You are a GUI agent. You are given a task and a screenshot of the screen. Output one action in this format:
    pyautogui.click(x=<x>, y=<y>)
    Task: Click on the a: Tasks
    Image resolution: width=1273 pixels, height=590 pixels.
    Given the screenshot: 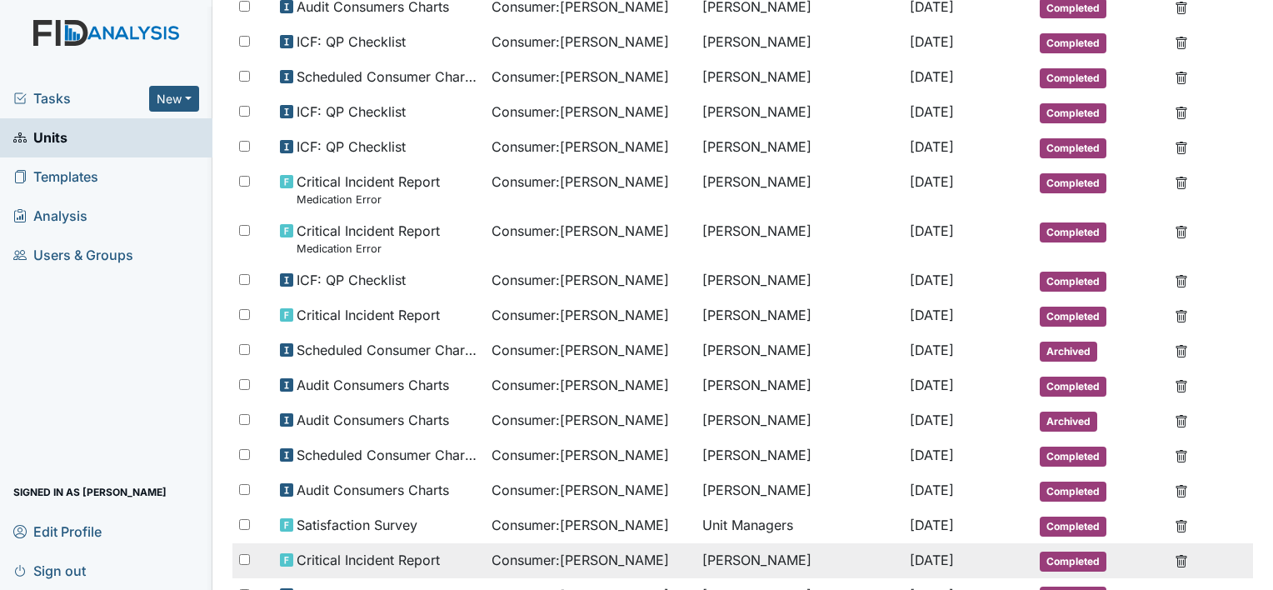 What is the action you would take?
    pyautogui.click(x=81, y=98)
    